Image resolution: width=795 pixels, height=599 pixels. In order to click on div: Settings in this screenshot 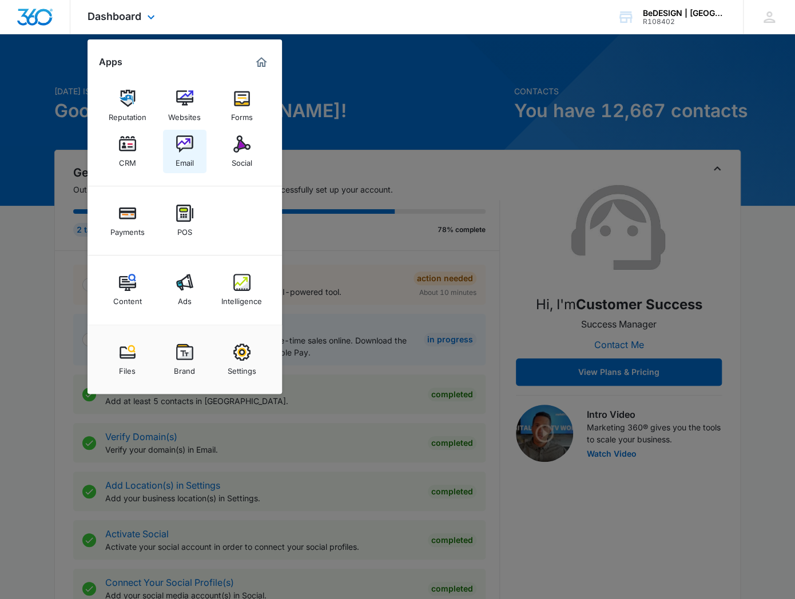, I will do `click(242, 368)`.